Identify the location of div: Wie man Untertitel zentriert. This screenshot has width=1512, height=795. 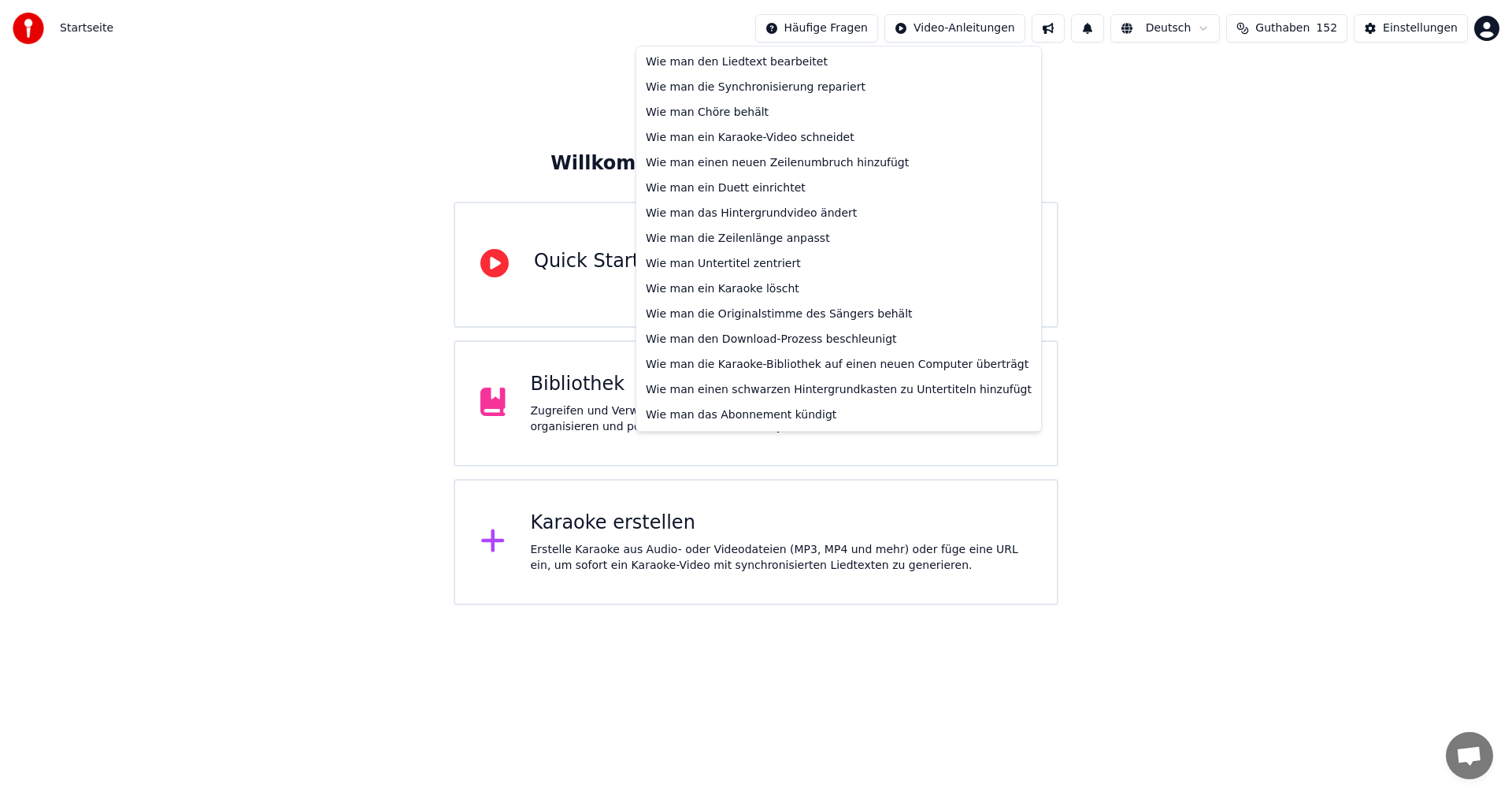
(839, 264).